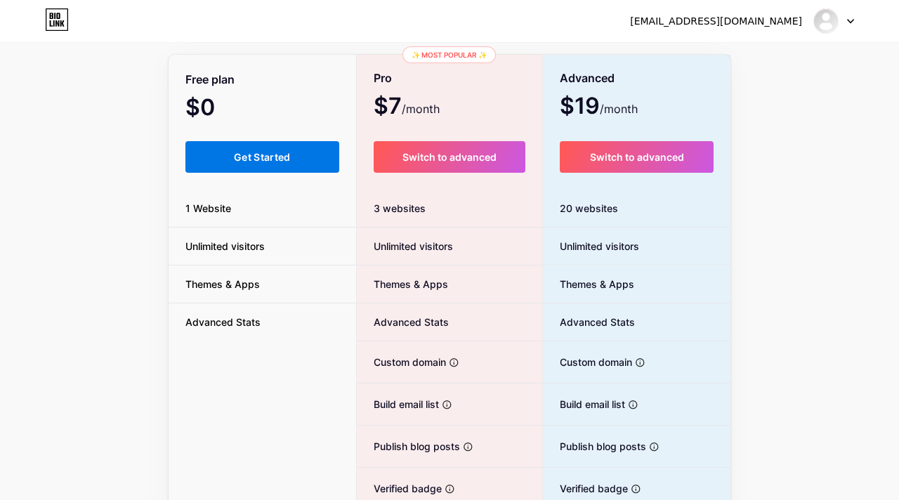 The image size is (899, 500). What do you see at coordinates (208, 208) in the screenshot?
I see `span: 1 Website` at bounding box center [208, 208].